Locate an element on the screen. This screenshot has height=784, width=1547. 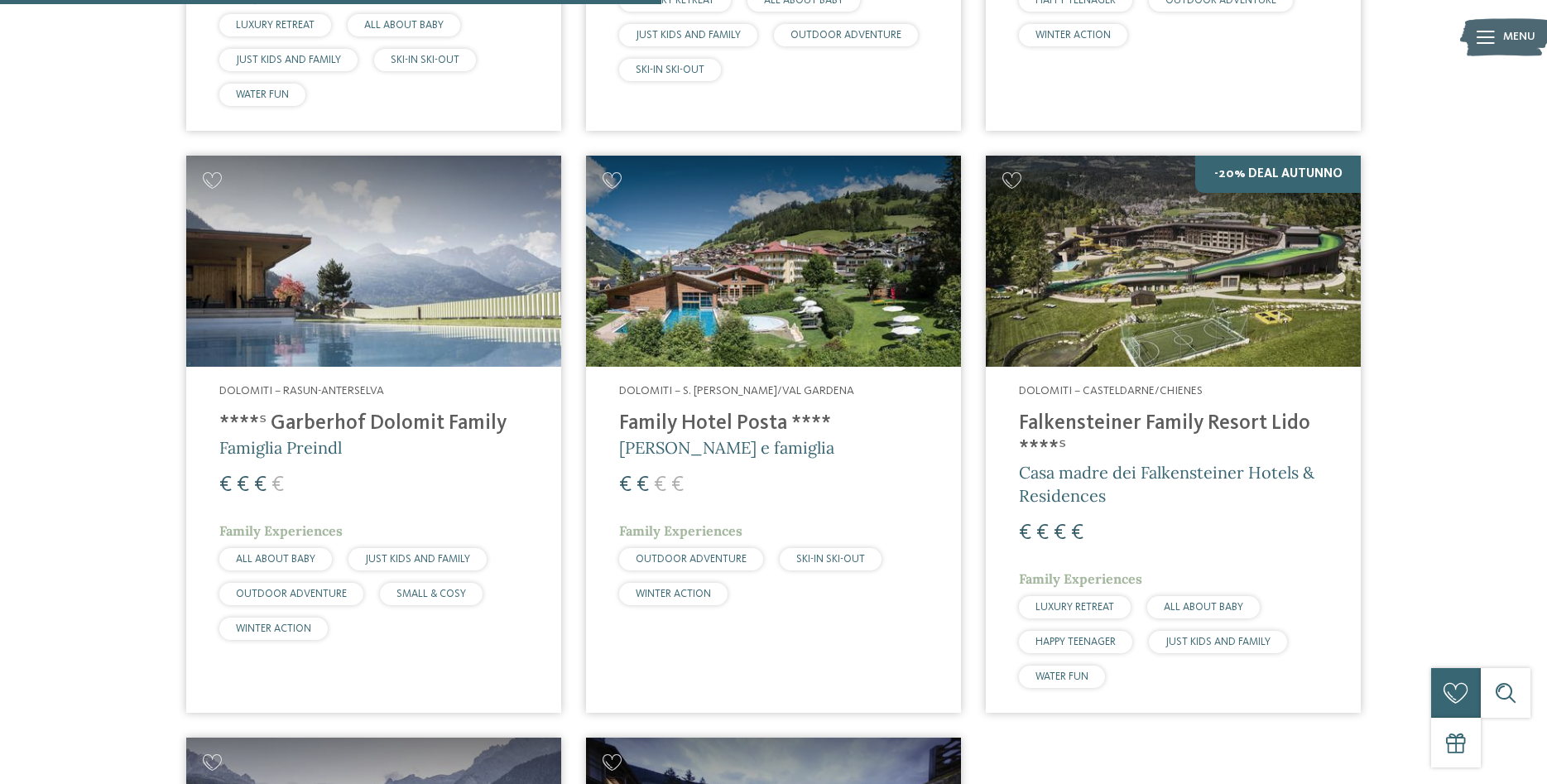
span: Famiglia Preindl is located at coordinates (280, 446).